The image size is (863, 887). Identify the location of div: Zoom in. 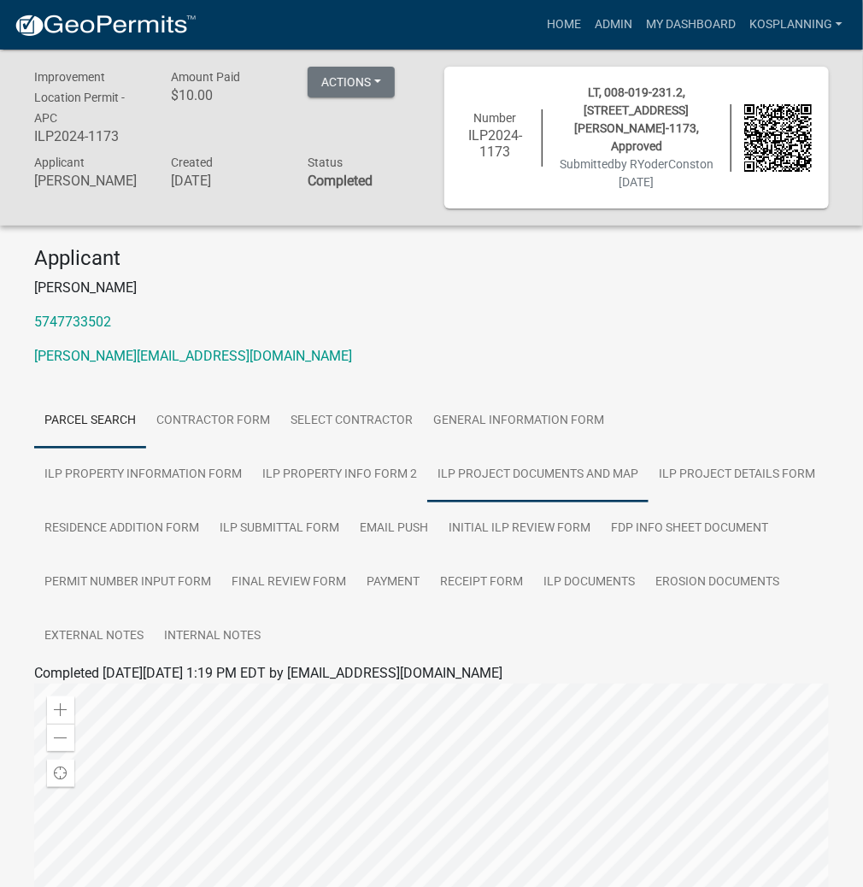
(61, 710).